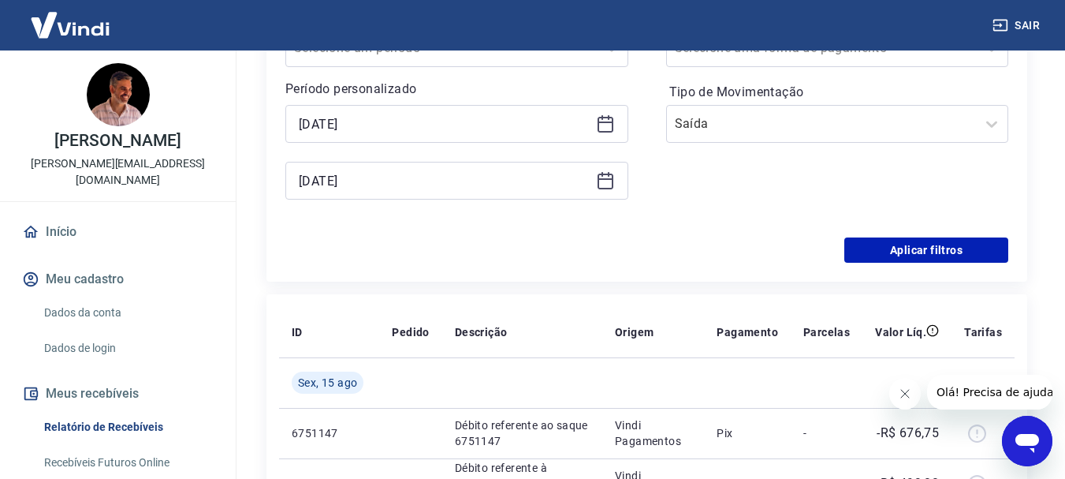  Describe the element at coordinates (983, 332) in the screenshot. I see `p: Tarifas` at that location.